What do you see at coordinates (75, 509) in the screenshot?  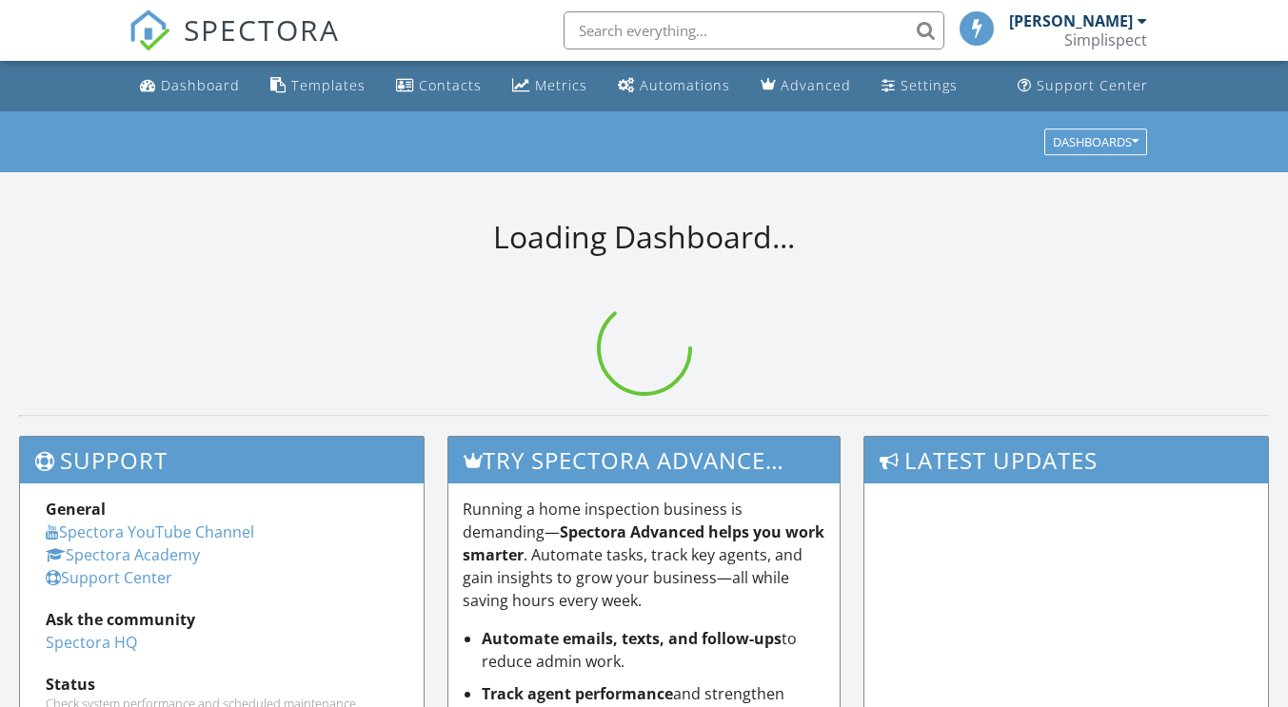 I see `strong: General` at bounding box center [75, 509].